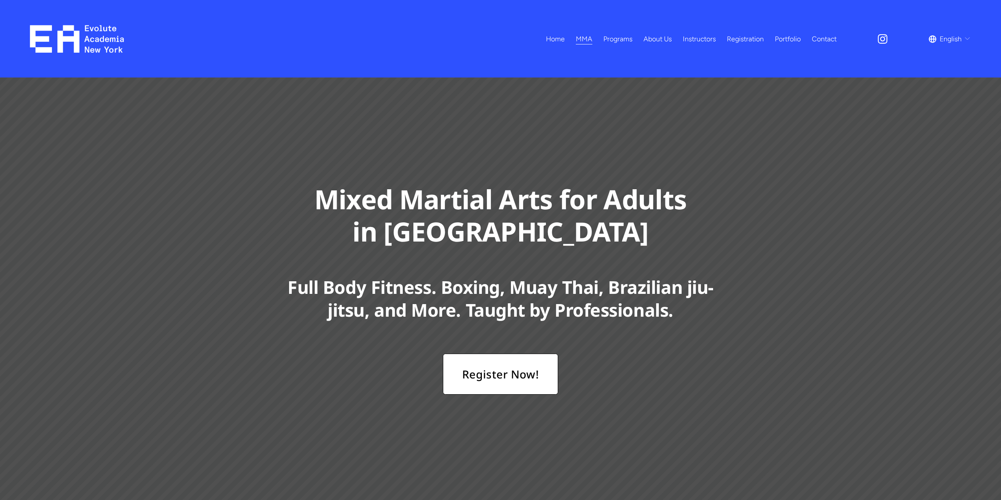 This screenshot has height=500, width=1001. What do you see at coordinates (700, 39) in the screenshot?
I see `a: Instructors` at bounding box center [700, 39].